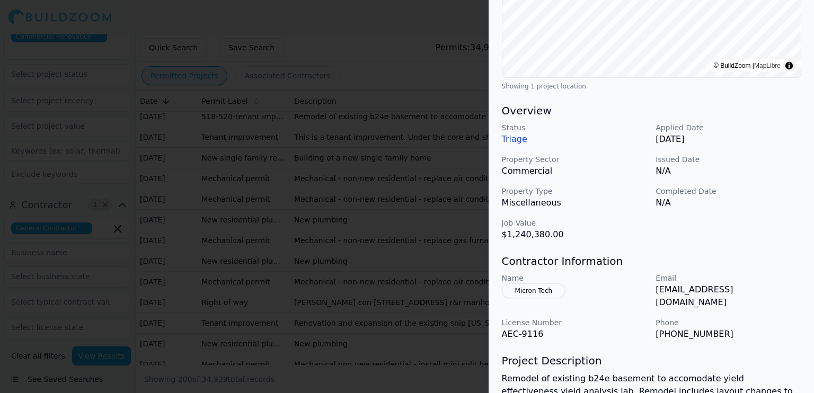  What do you see at coordinates (728, 323) in the screenshot?
I see `p: Phone` at bounding box center [728, 323].